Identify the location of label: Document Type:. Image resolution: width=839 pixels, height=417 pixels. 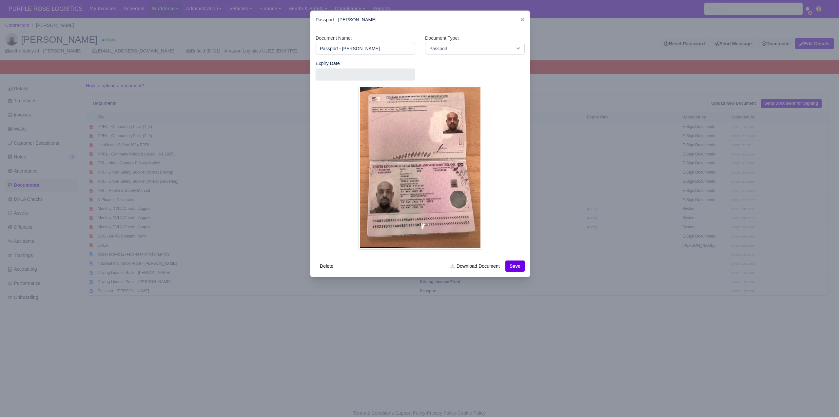
(442, 38).